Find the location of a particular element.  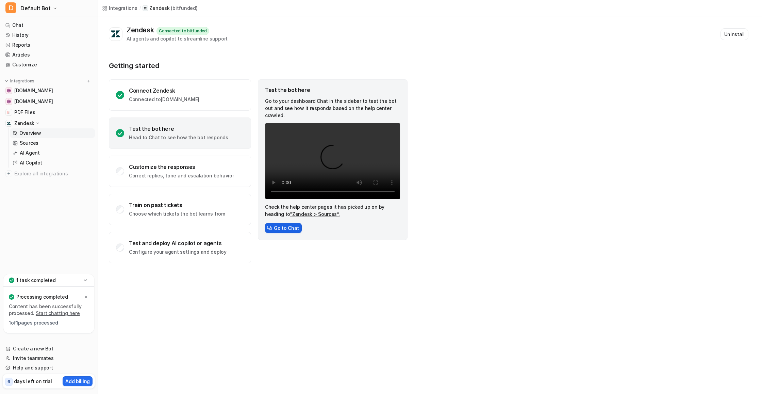

button: Uninstall is located at coordinates (735, 34).